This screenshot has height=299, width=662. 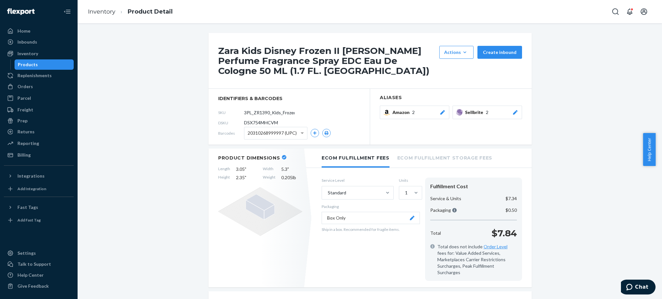 What do you see at coordinates (436, 233) in the screenshot?
I see `p: Total` at bounding box center [436, 233].